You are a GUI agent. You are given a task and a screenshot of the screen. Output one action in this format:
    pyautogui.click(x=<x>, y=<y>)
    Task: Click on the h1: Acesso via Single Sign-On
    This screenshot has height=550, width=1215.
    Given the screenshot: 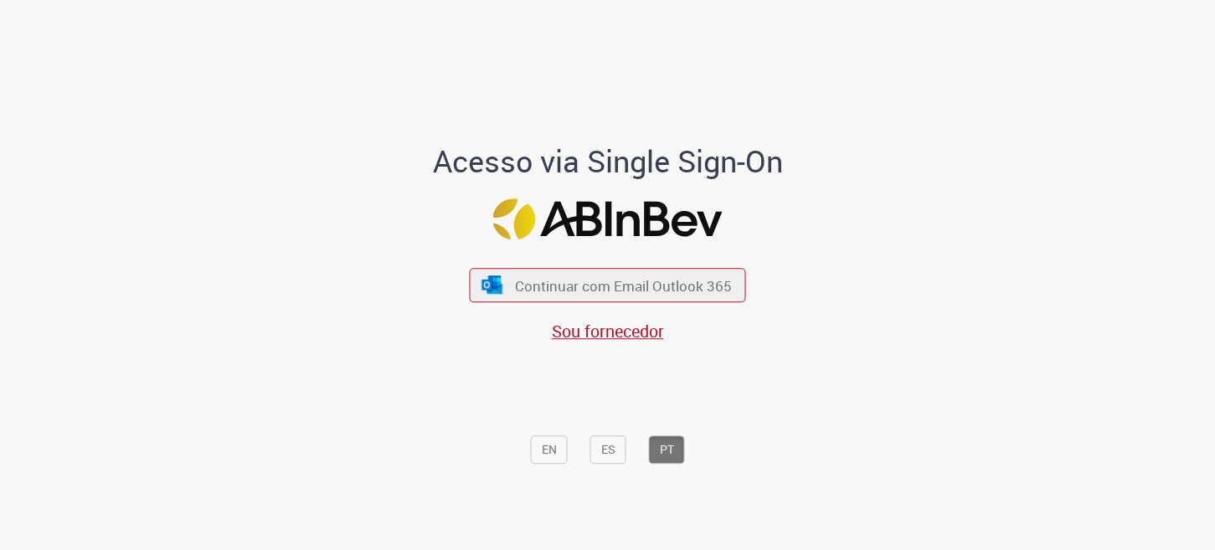 What is the action you would take?
    pyautogui.click(x=607, y=162)
    